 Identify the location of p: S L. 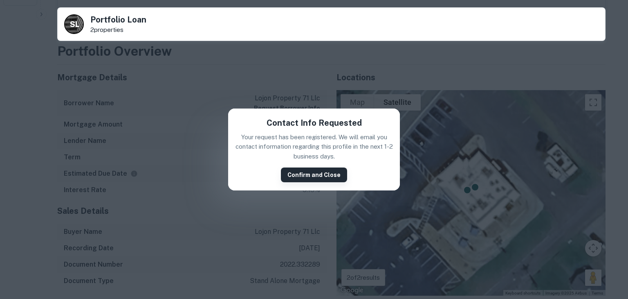
(74, 24).